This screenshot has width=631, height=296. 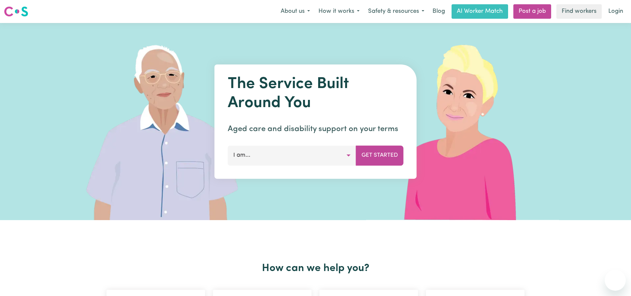 I want to click on h1: The Service Built Around You, so click(x=315, y=94).